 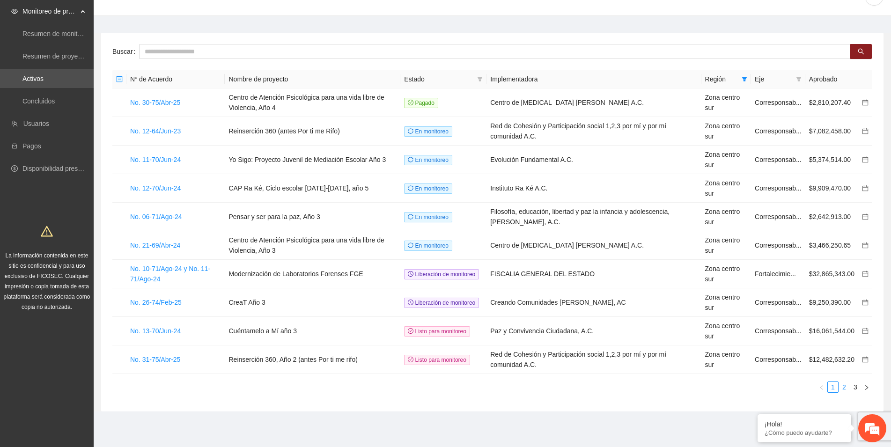 What do you see at coordinates (165, 16) in the screenshot?
I see `div: Minimizar ventana de chat en vivo` at bounding box center [165, 16].